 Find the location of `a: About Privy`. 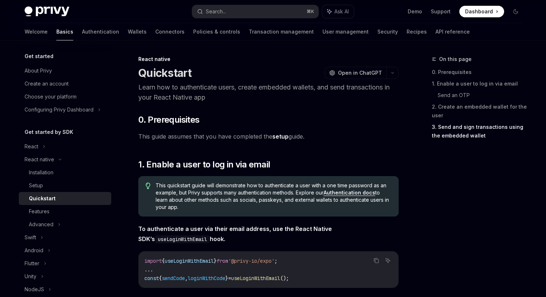

a: About Privy is located at coordinates (65, 71).